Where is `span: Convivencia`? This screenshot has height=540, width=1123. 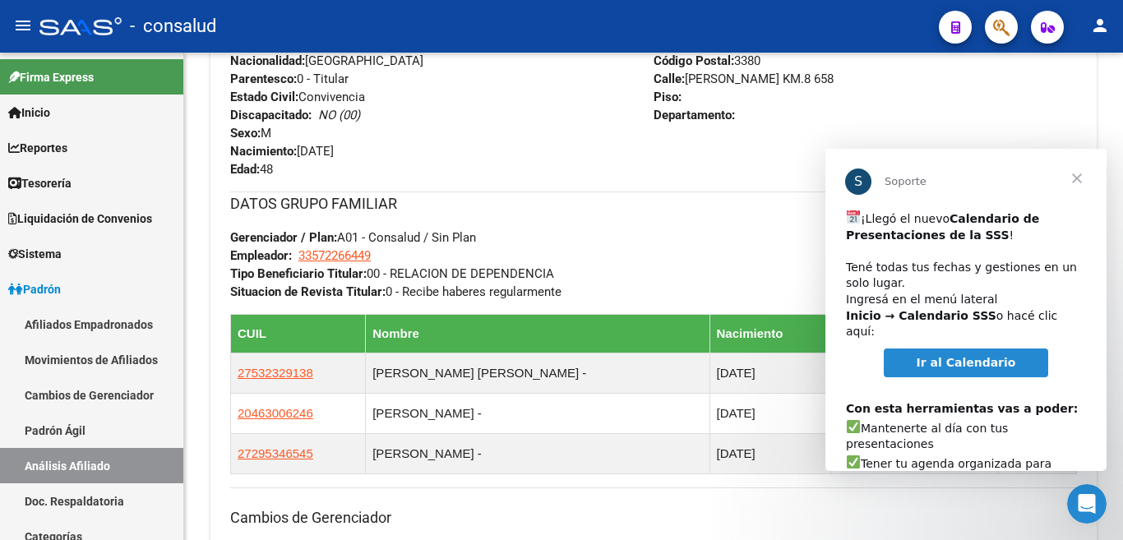
span: Convivencia is located at coordinates (297, 97).